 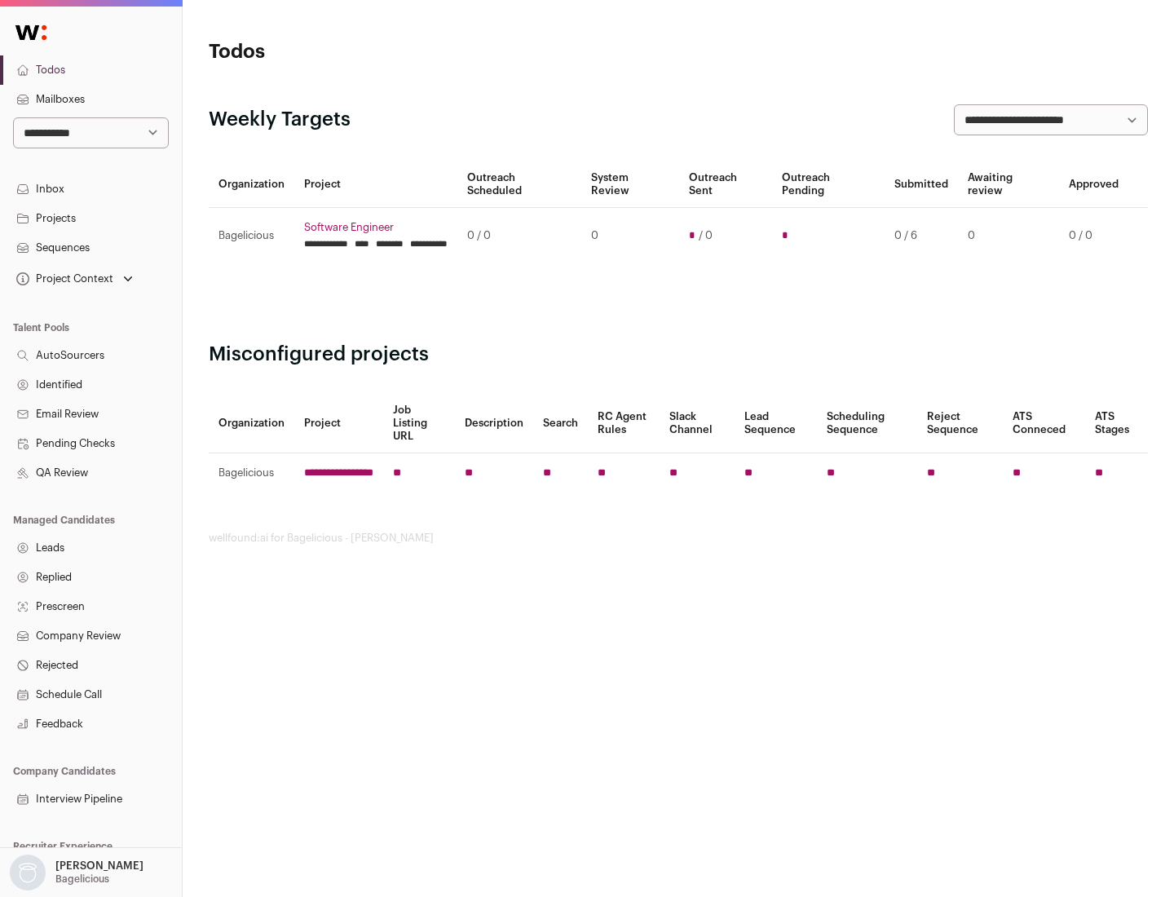 I want to click on th: RC Agent Rules, so click(x=623, y=423).